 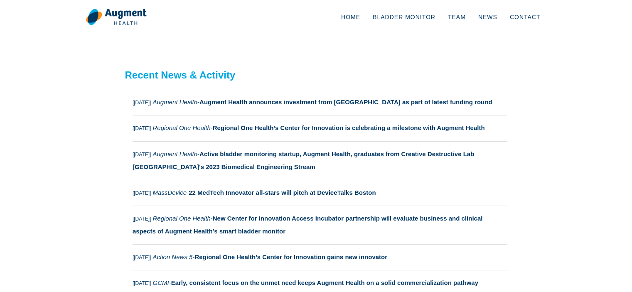 What do you see at coordinates (316, 75) in the screenshot?
I see `h2: Recent News & Activity` at bounding box center [316, 75].